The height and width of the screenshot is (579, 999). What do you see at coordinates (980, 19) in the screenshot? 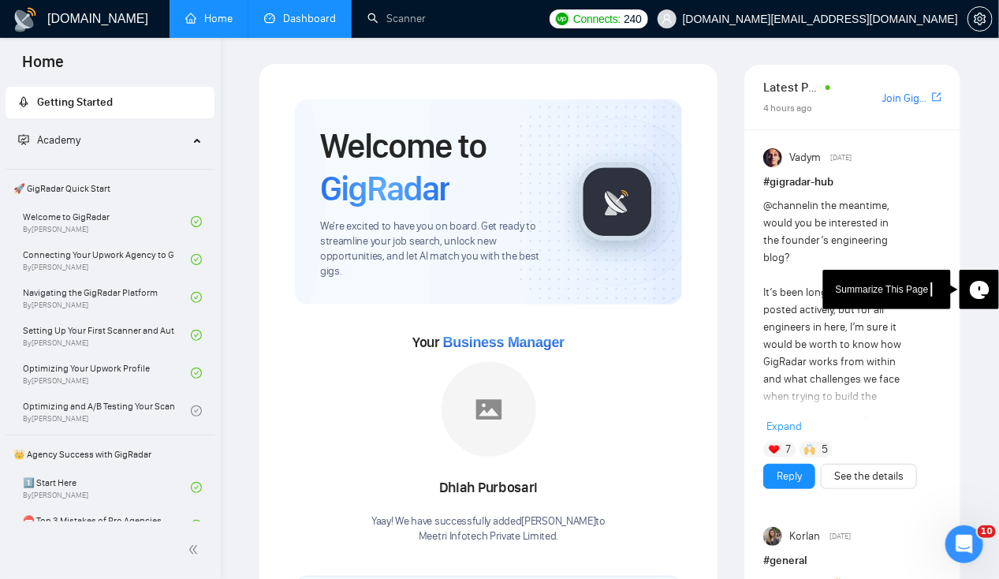
I see `span: setting` at bounding box center [980, 19].